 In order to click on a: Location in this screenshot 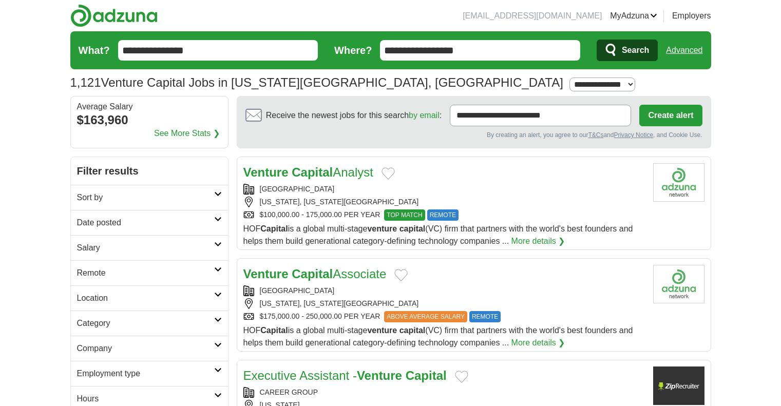, I will do `click(149, 298)`.